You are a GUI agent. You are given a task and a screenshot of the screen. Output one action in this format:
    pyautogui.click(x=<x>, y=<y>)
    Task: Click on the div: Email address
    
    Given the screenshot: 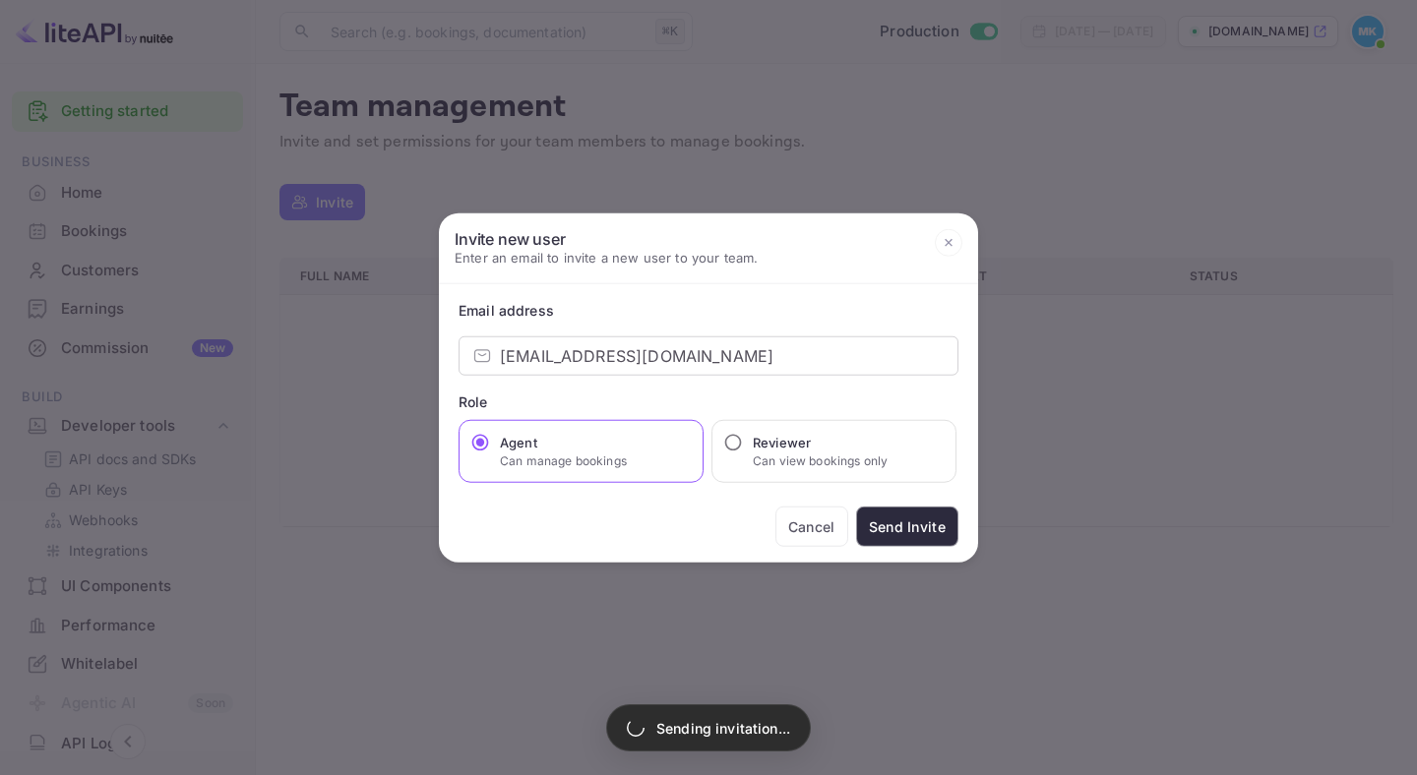 What is the action you would take?
    pyautogui.click(x=708, y=310)
    